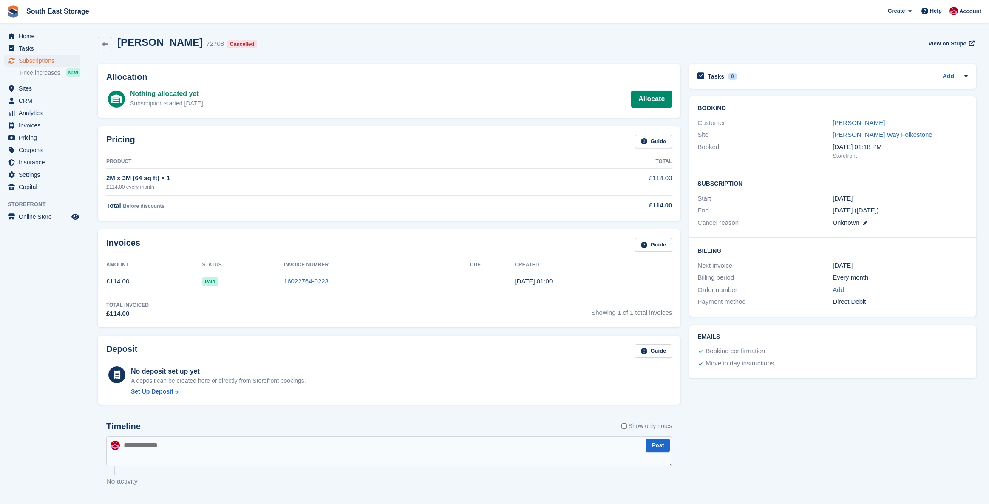 Image resolution: width=989 pixels, height=504 pixels. Describe the element at coordinates (44, 61) in the screenshot. I see `span: Subscriptions` at that location.